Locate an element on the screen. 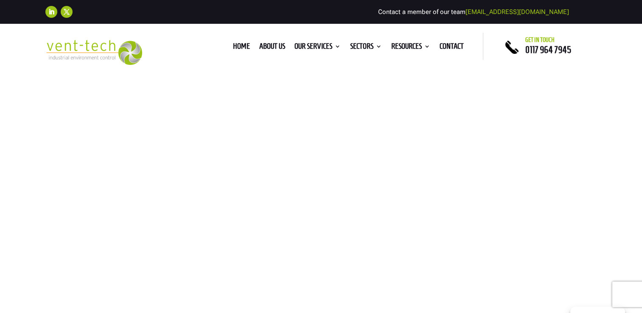 This screenshot has height=313, width=642. span: 0117 964 7945 is located at coordinates (549, 50).